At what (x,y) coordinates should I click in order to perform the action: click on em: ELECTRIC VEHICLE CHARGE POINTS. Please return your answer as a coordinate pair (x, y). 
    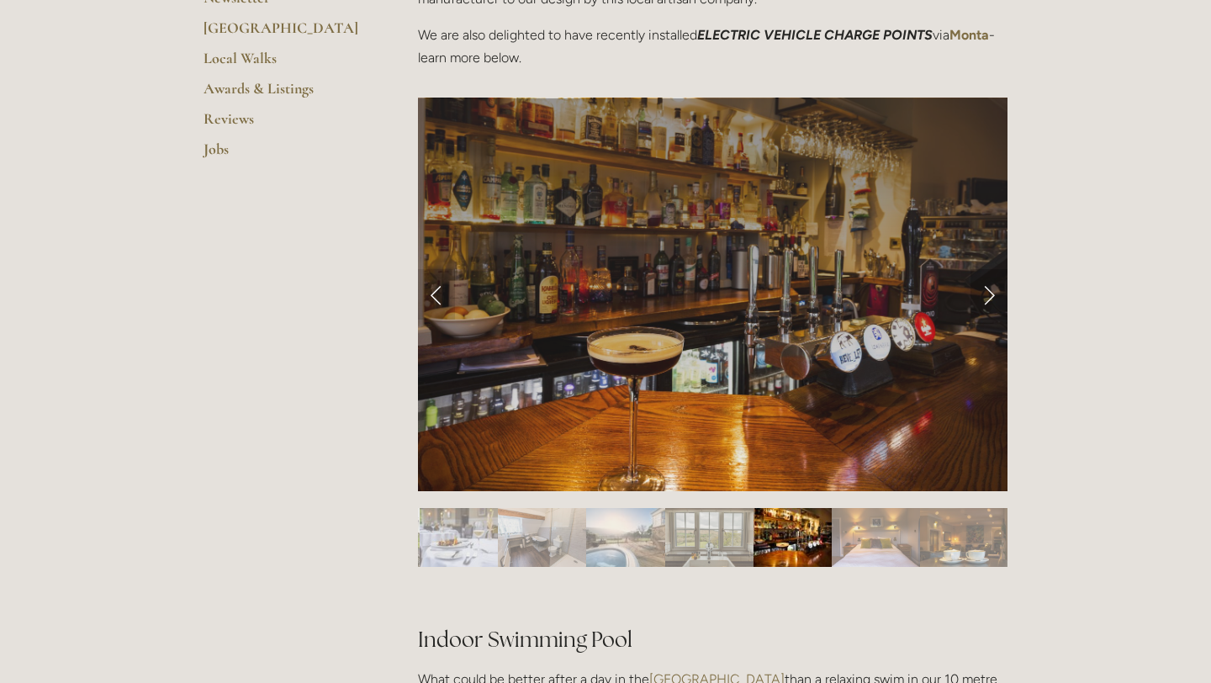
    Looking at the image, I should click on (815, 34).